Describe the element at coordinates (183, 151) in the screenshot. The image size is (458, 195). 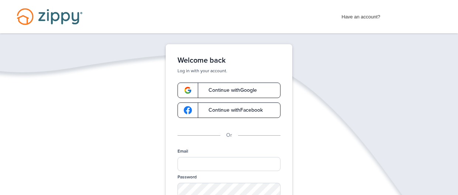
I see `label: Email` at that location.